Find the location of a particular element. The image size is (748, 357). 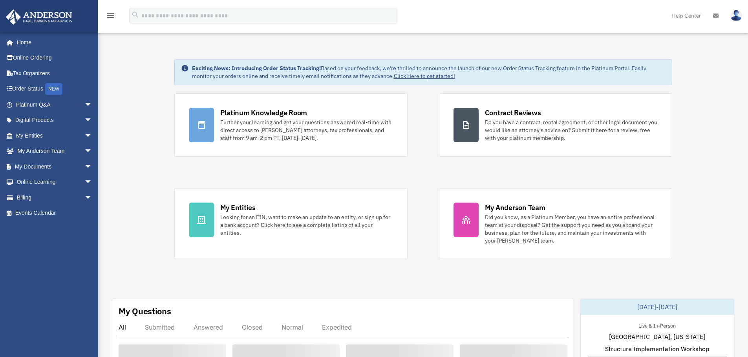

div: Contract Reviews is located at coordinates (512, 113).